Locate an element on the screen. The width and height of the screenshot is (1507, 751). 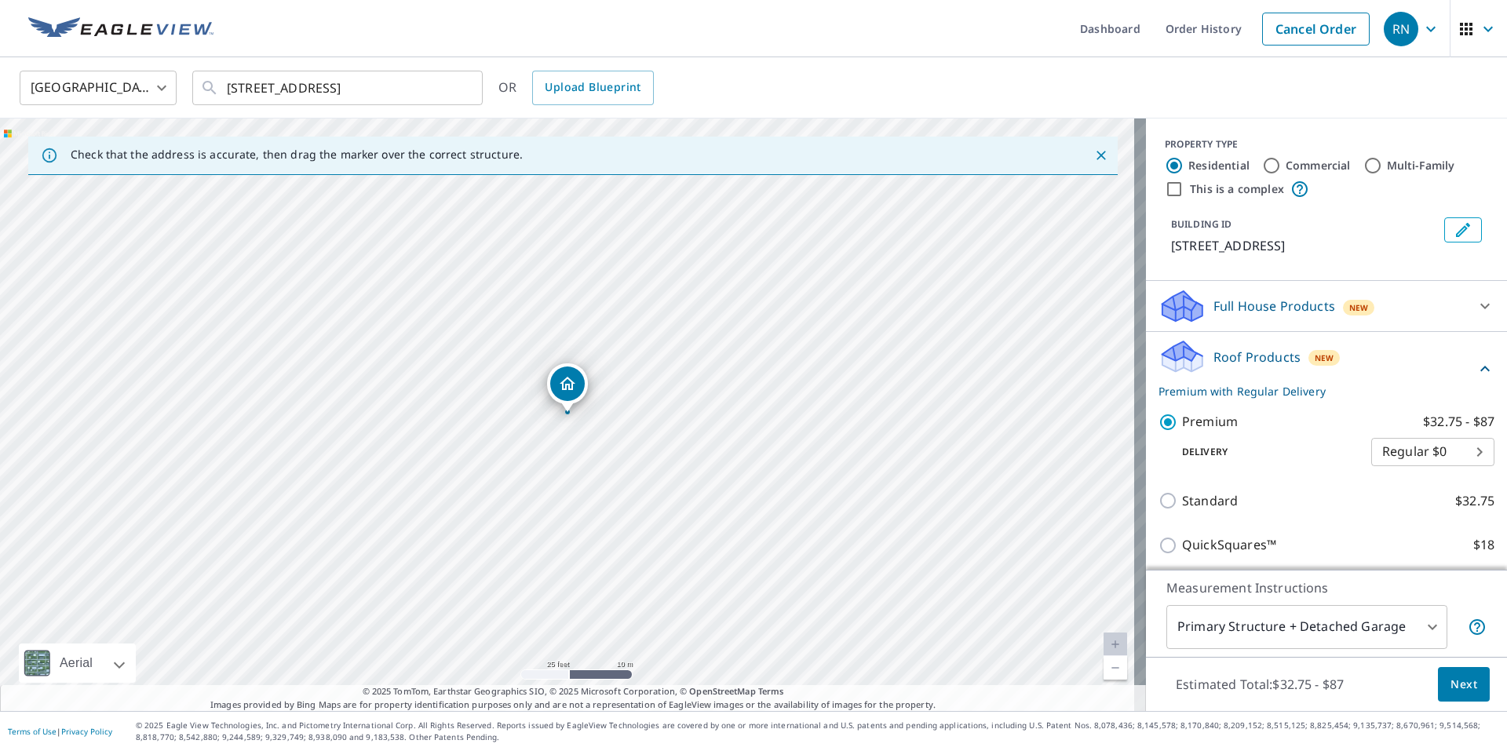
button: Edit building 1 is located at coordinates (1463, 230).